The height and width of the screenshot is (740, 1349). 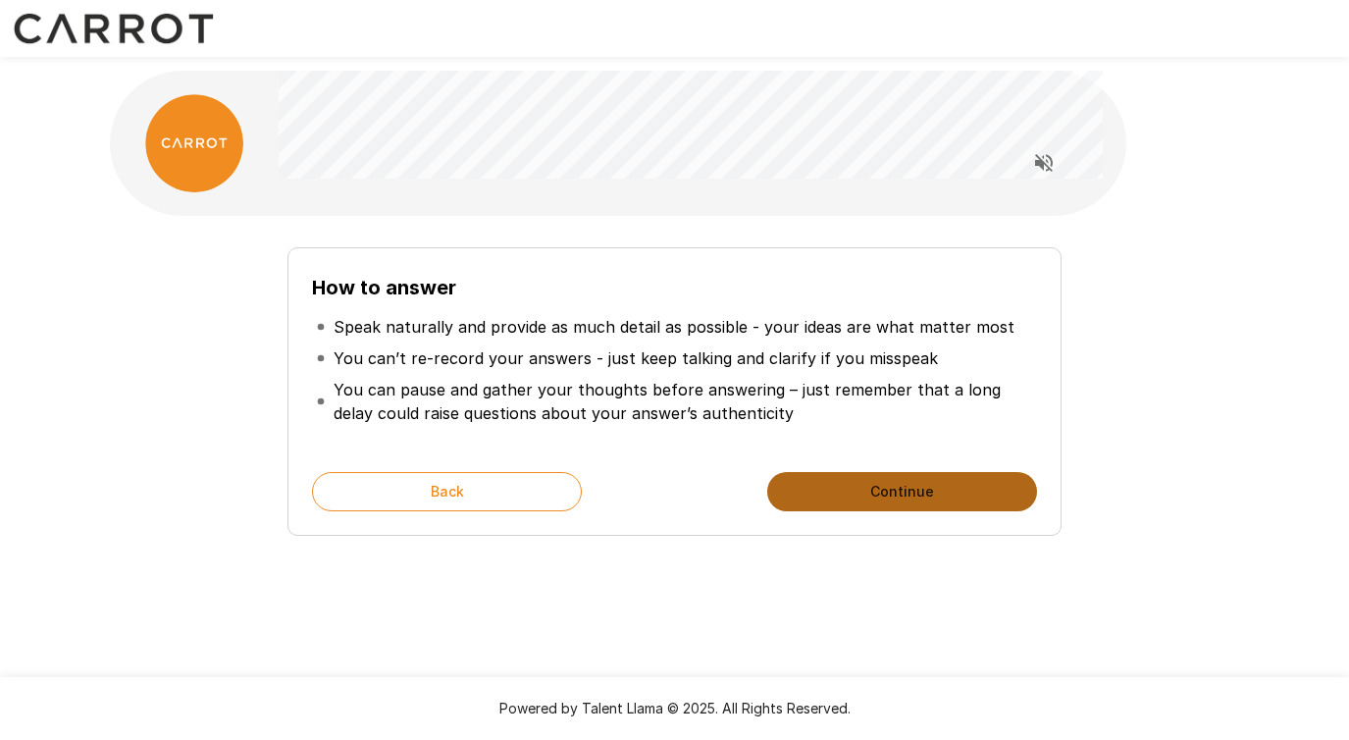 What do you see at coordinates (447, 492) in the screenshot?
I see `button: Back` at bounding box center [447, 492].